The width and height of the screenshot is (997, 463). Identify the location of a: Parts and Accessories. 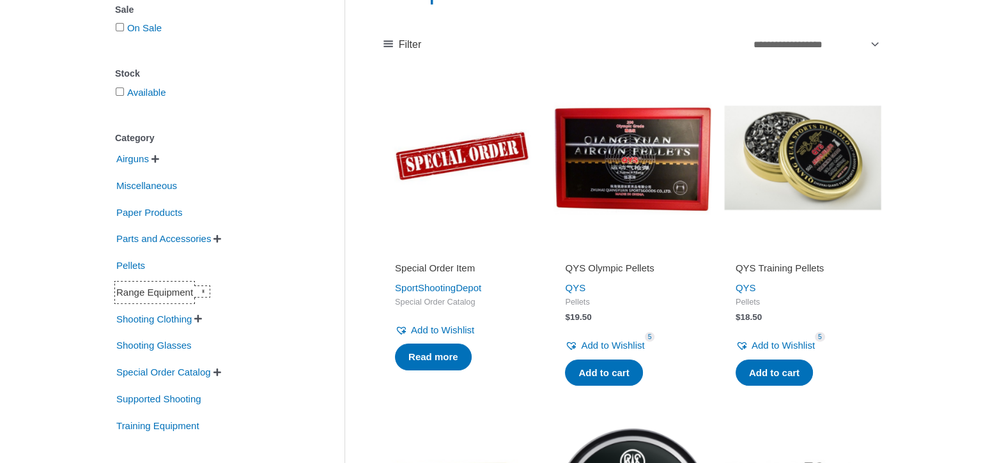
(164, 238).